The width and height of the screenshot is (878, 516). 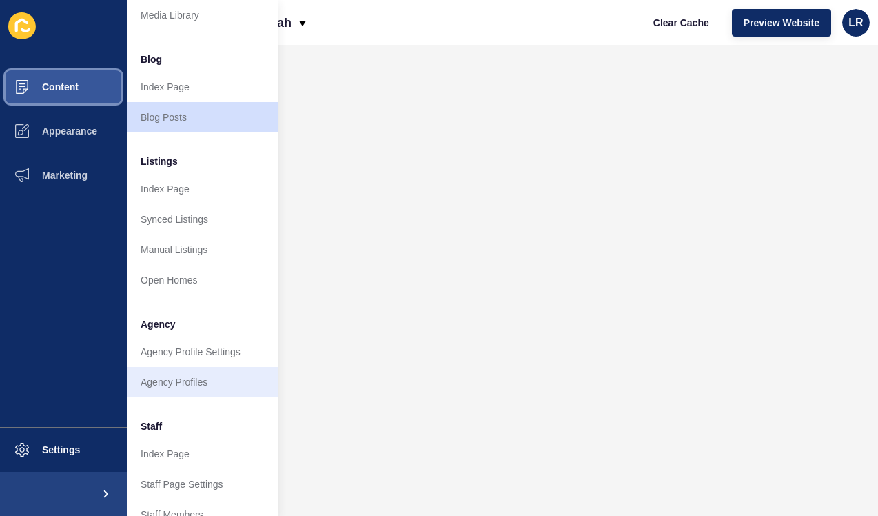 What do you see at coordinates (203, 219) in the screenshot?
I see `a: Synced Listings` at bounding box center [203, 219].